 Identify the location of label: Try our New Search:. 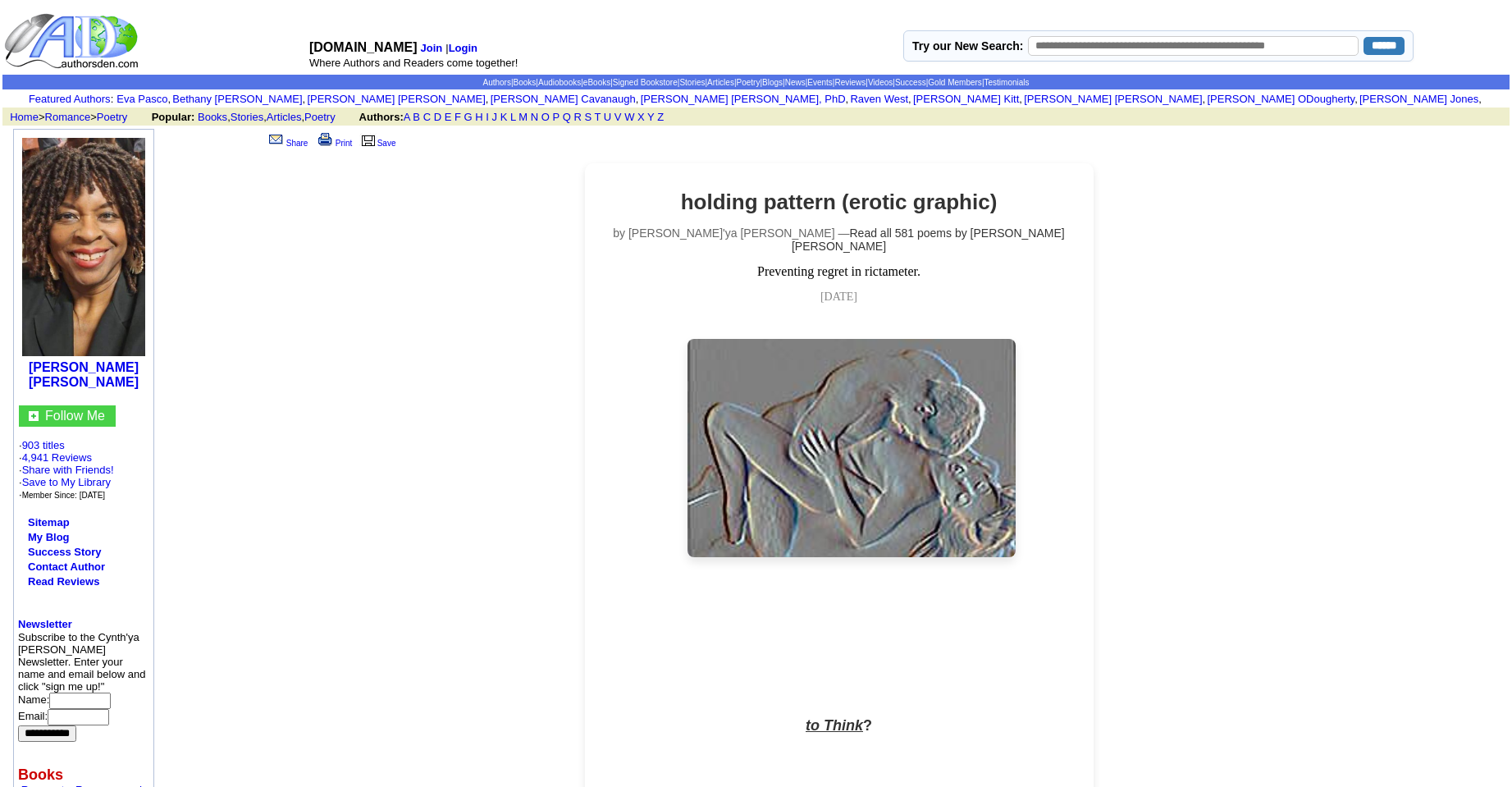
(967, 46).